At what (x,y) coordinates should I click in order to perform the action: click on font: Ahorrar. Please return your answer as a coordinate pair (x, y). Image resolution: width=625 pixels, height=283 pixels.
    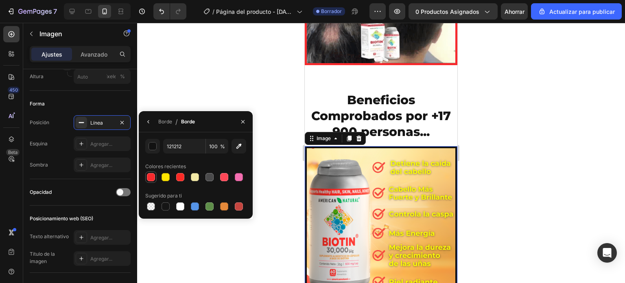
    Looking at the image, I should click on (515, 11).